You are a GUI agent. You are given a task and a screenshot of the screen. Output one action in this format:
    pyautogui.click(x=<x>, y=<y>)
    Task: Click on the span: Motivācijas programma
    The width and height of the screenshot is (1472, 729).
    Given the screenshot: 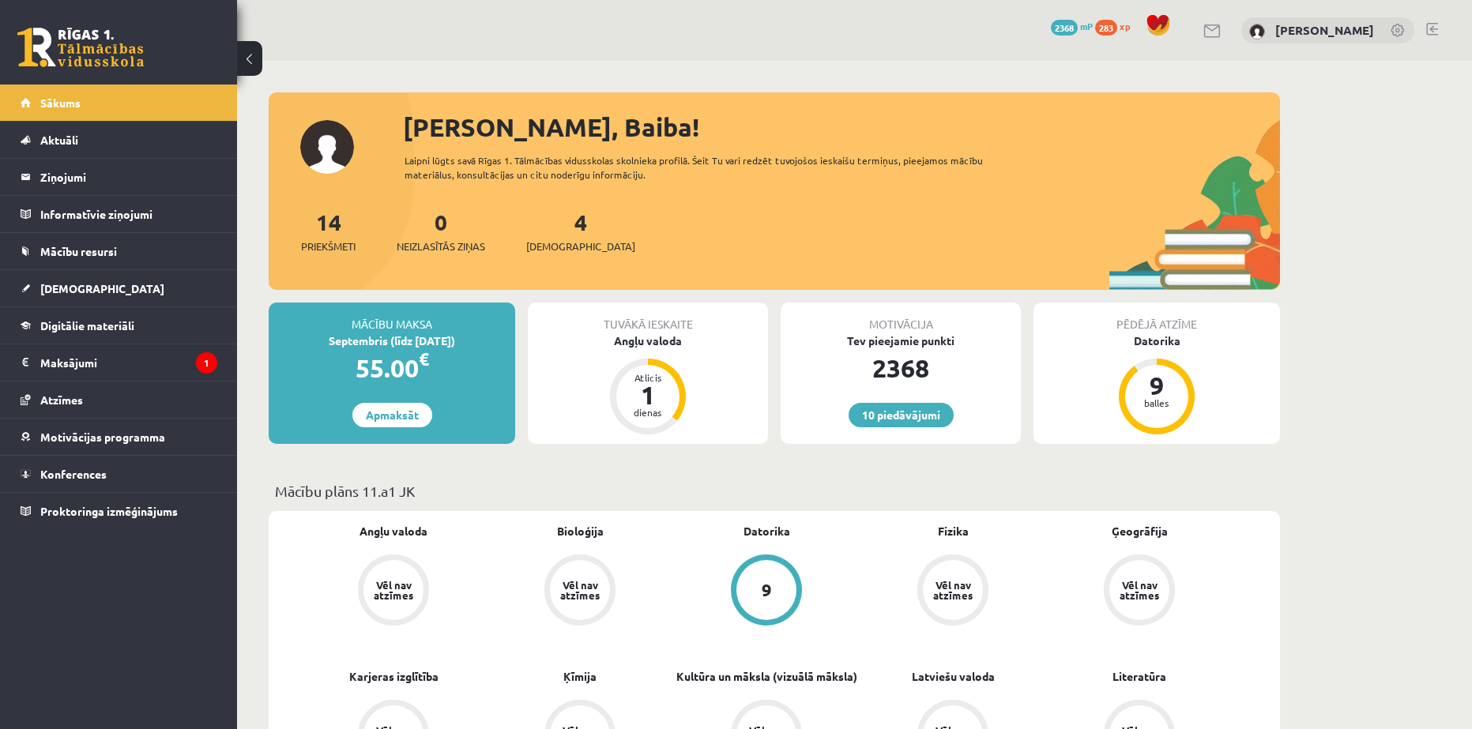 What is the action you would take?
    pyautogui.click(x=103, y=437)
    